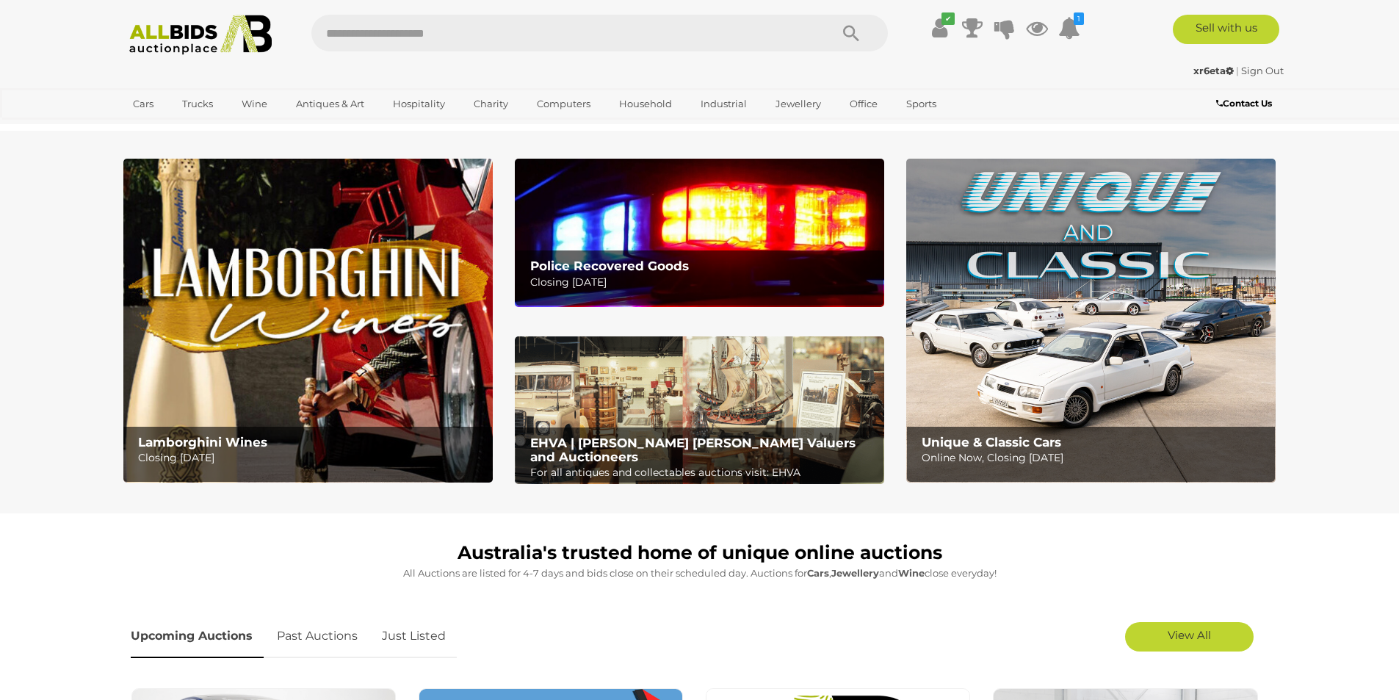 Image resolution: width=1399 pixels, height=700 pixels. I want to click on a: Cars, so click(143, 104).